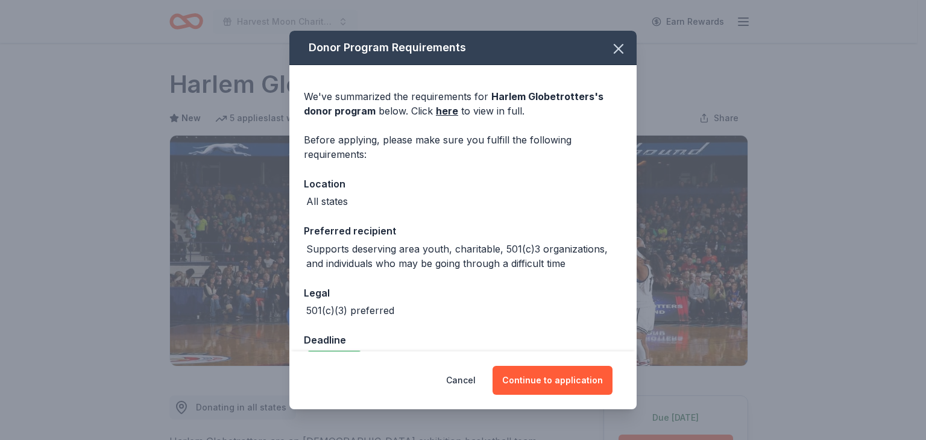 The image size is (926, 440). What do you see at coordinates (327, 201) in the screenshot?
I see `div: All states` at bounding box center [327, 201].